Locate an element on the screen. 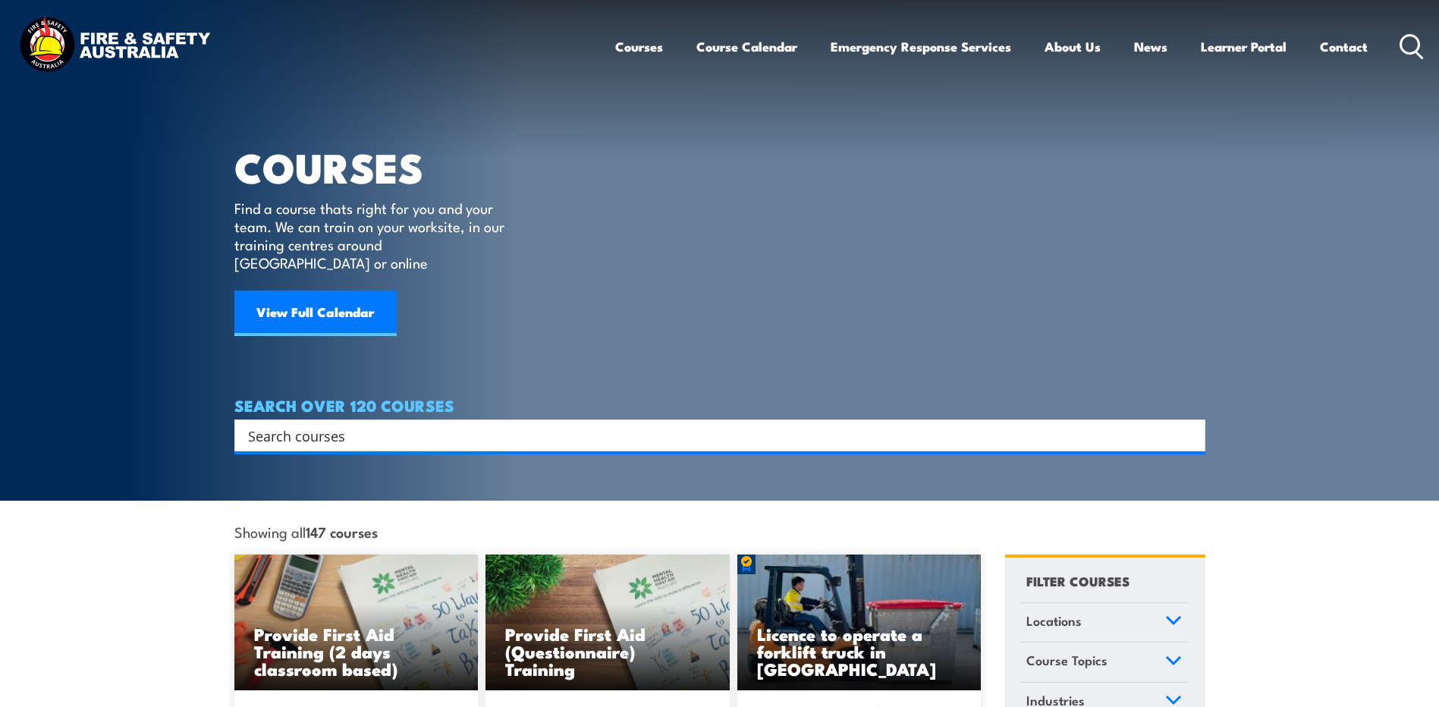 The image size is (1439, 707). img: Mental Health First Aid Training (Standard) – Classroom is located at coordinates (357, 623).